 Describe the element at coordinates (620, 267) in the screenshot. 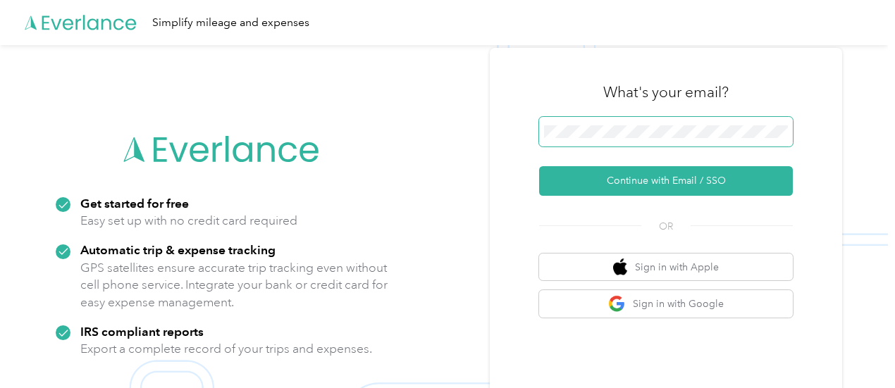

I see `img: apple logo` at that location.